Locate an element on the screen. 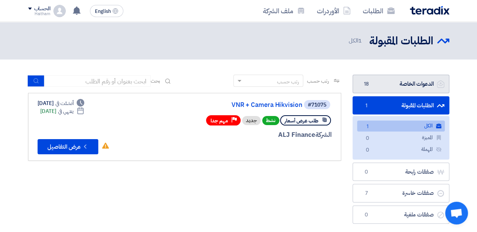 The width and height of the screenshot is (477, 232). span: English is located at coordinates (103, 11).